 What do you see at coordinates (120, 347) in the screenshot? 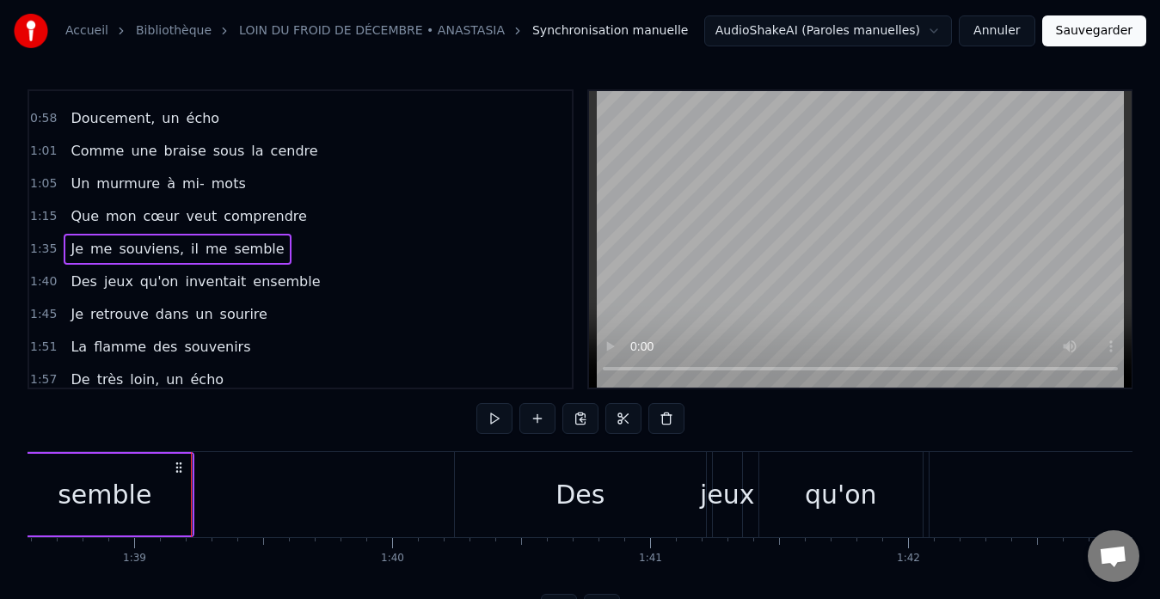
I see `span: flamme` at bounding box center [120, 347].